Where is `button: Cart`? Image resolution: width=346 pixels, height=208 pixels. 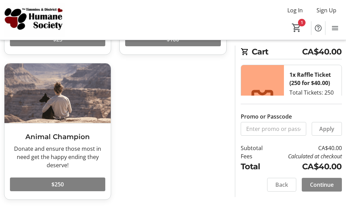 button: Cart is located at coordinates (297, 28).